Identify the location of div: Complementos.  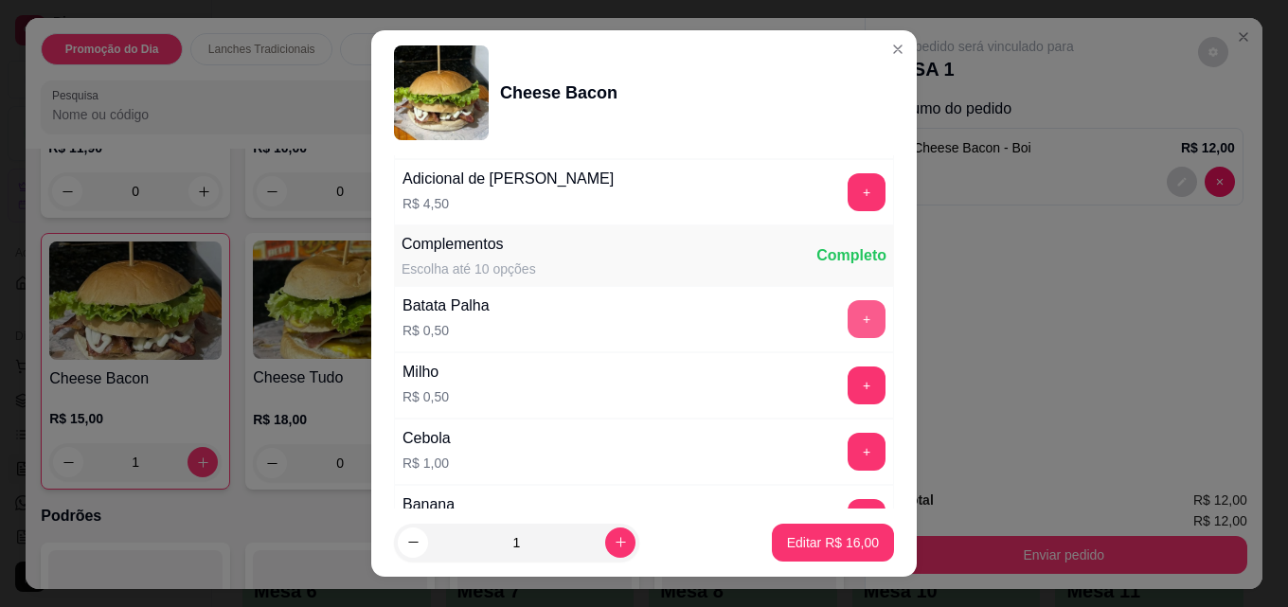
(469, 244).